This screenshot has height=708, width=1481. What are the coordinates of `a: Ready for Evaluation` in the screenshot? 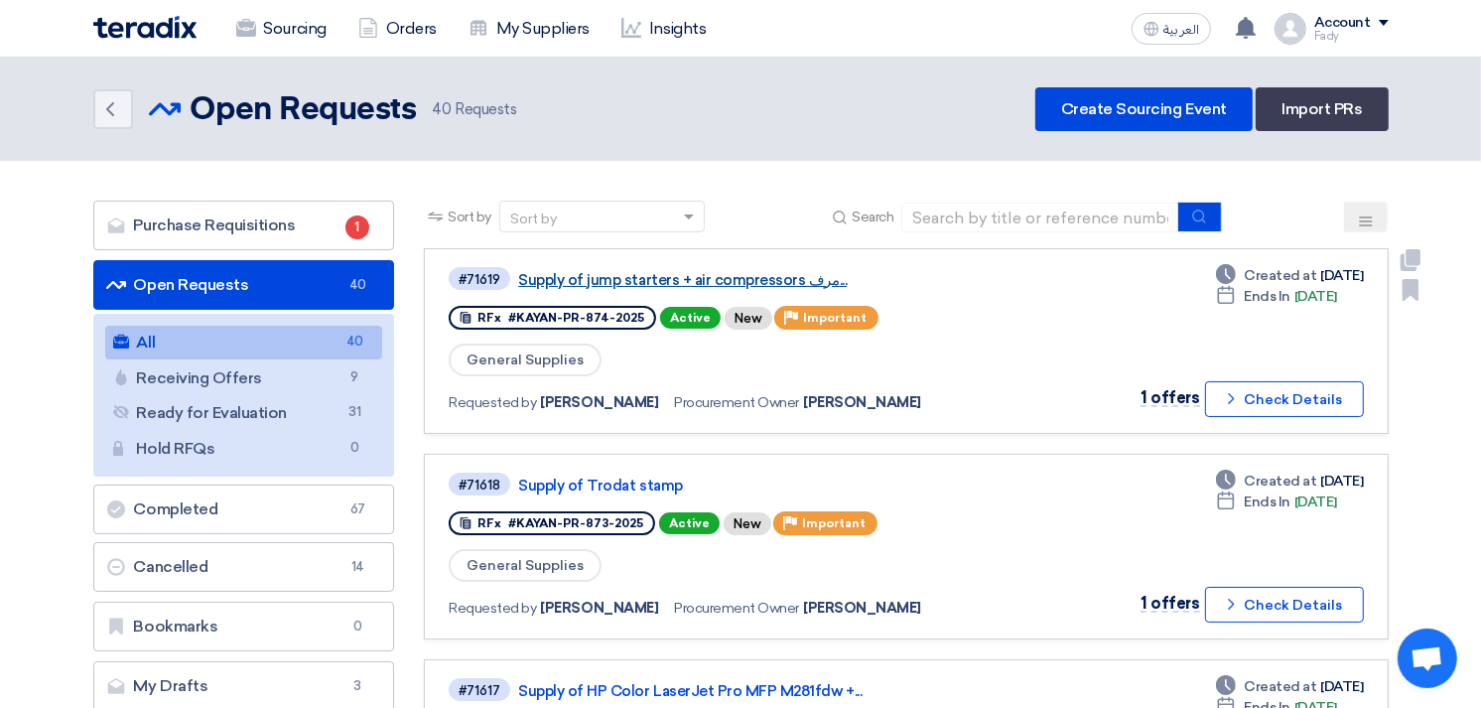 It's located at (244, 413).